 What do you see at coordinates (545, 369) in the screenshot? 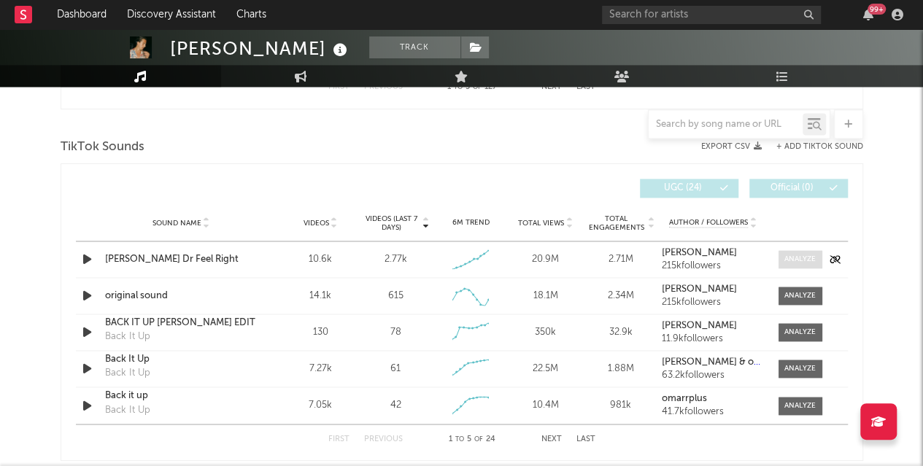
I see `div: 22.5M` at bounding box center [545, 369].